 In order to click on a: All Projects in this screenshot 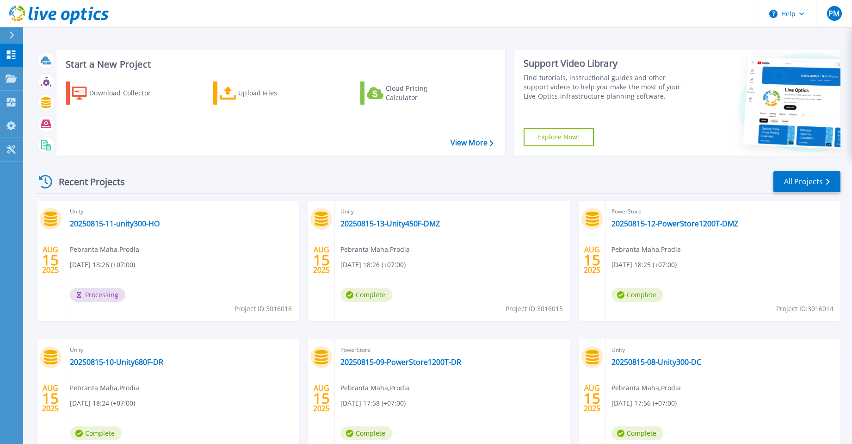, I will do `click(807, 181)`.